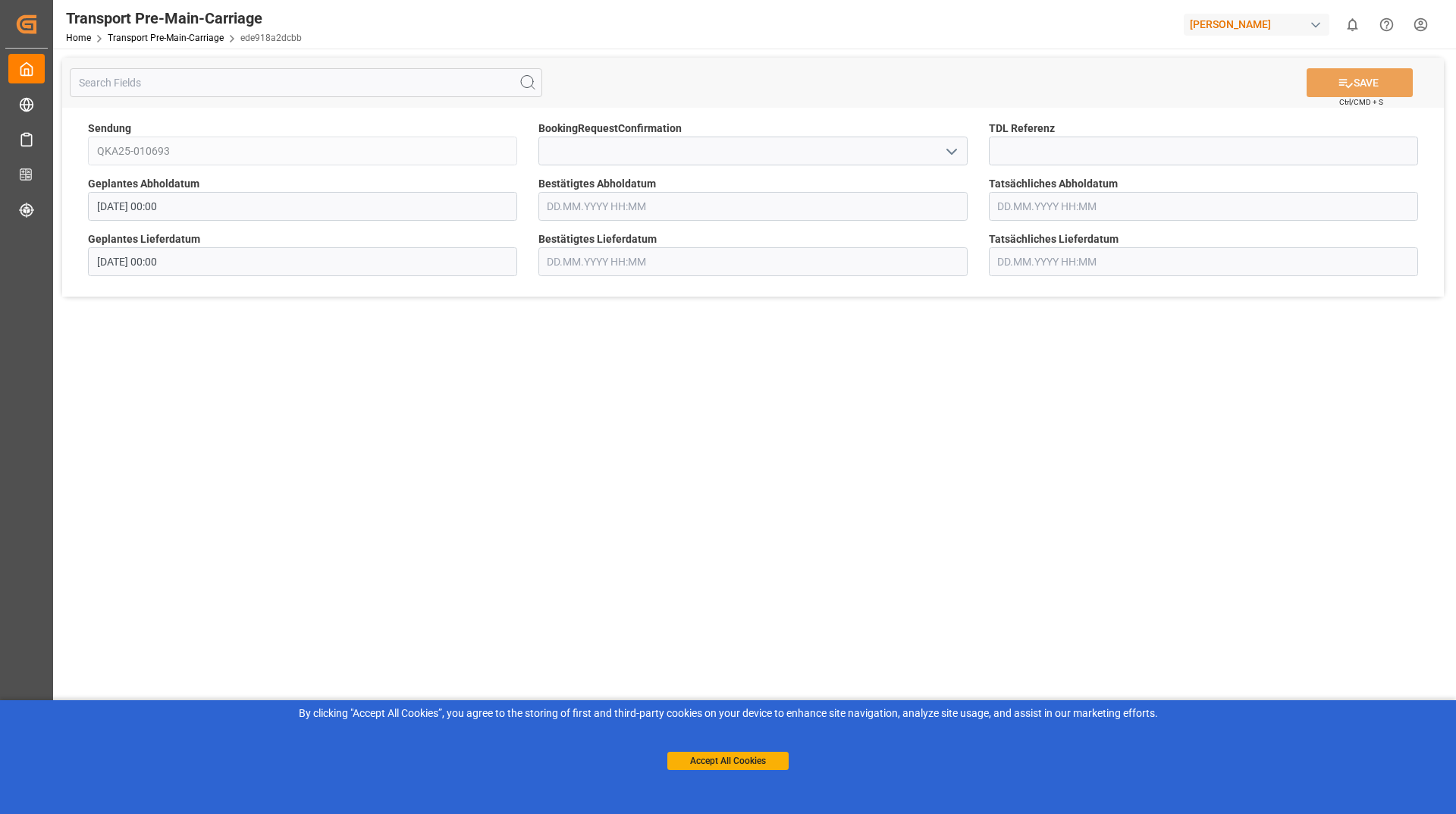  I want to click on span: Bestätigtes Lieferdatum, so click(598, 239).